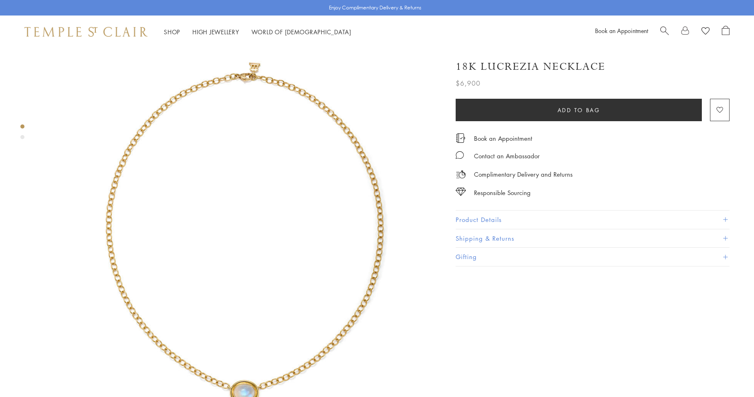 The width and height of the screenshot is (754, 397). What do you see at coordinates (460, 155) in the screenshot?
I see `img: MessageIcon-01_2.svg` at bounding box center [460, 155].